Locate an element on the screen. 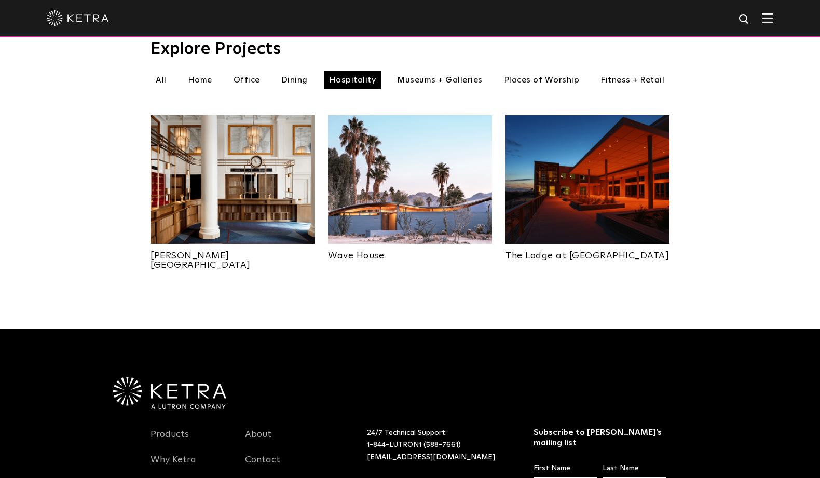 The image size is (820, 478). img: New-Project-Page-hero-(3x)_0023_2020.1.10-Wave-House_0762-FINAL is located at coordinates (410, 180).